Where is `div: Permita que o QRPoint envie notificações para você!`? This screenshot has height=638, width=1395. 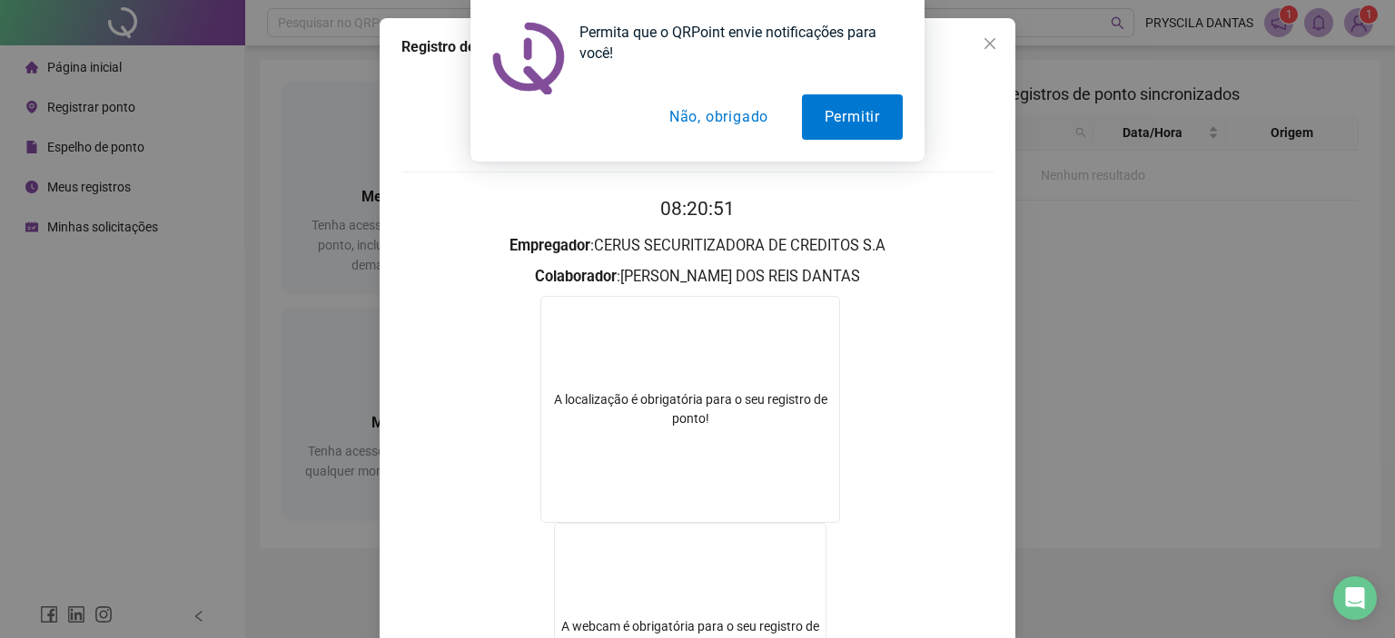 div: Permita que o QRPoint envie notificações para você! is located at coordinates (734, 43).